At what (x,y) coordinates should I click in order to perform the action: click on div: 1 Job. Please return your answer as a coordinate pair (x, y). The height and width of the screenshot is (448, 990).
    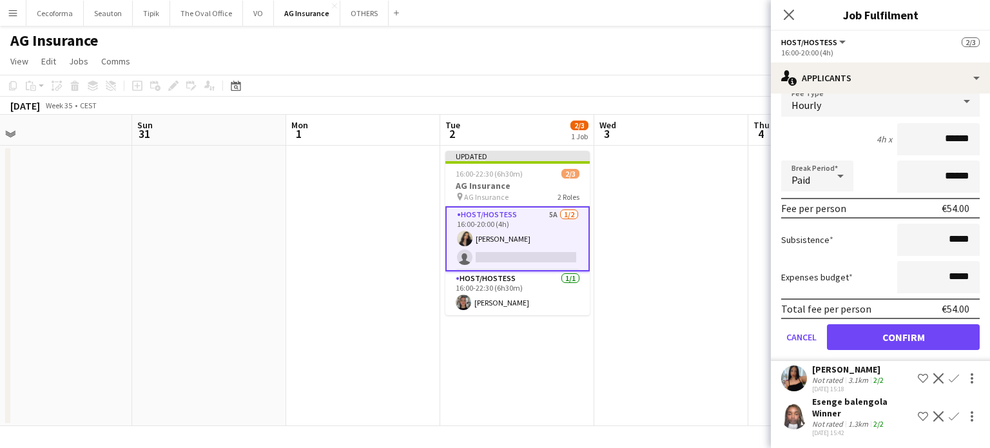
    Looking at the image, I should click on (579, 136).